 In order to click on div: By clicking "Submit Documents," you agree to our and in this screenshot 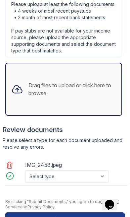, I will do `click(65, 204)`.